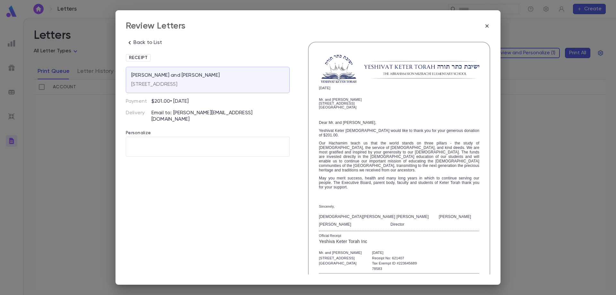 The width and height of the screenshot is (616, 295). What do you see at coordinates (394, 258) in the screenshot?
I see `div: Receipt No: 621407` at bounding box center [394, 258].